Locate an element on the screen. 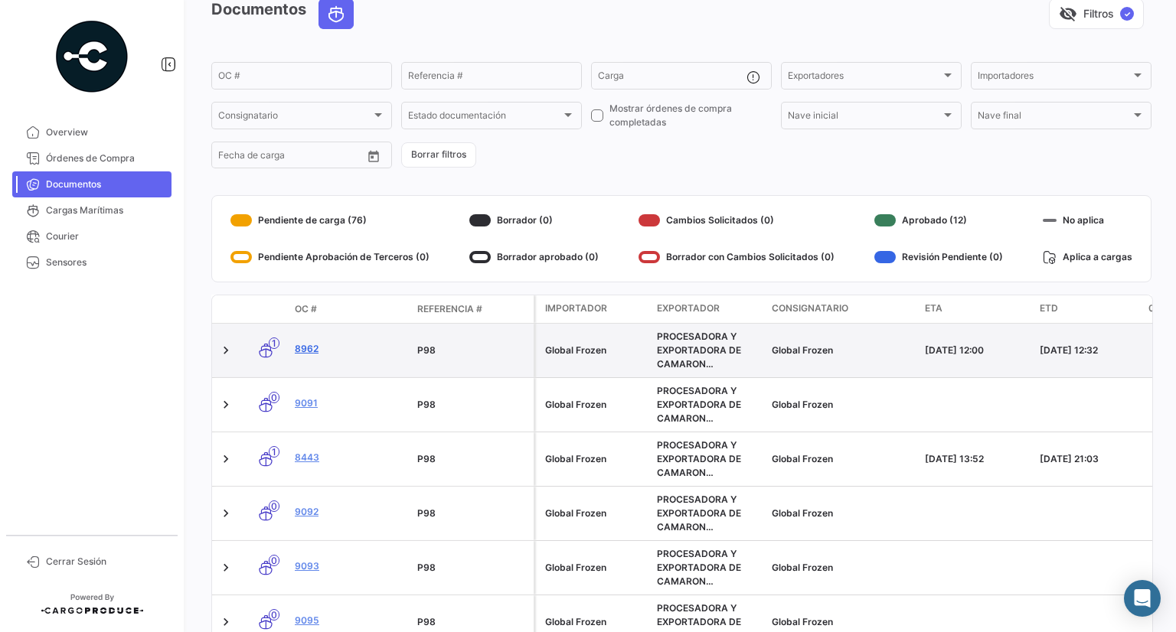 The height and width of the screenshot is (632, 1176). a: Cargas Marítimas is located at coordinates (92, 211).